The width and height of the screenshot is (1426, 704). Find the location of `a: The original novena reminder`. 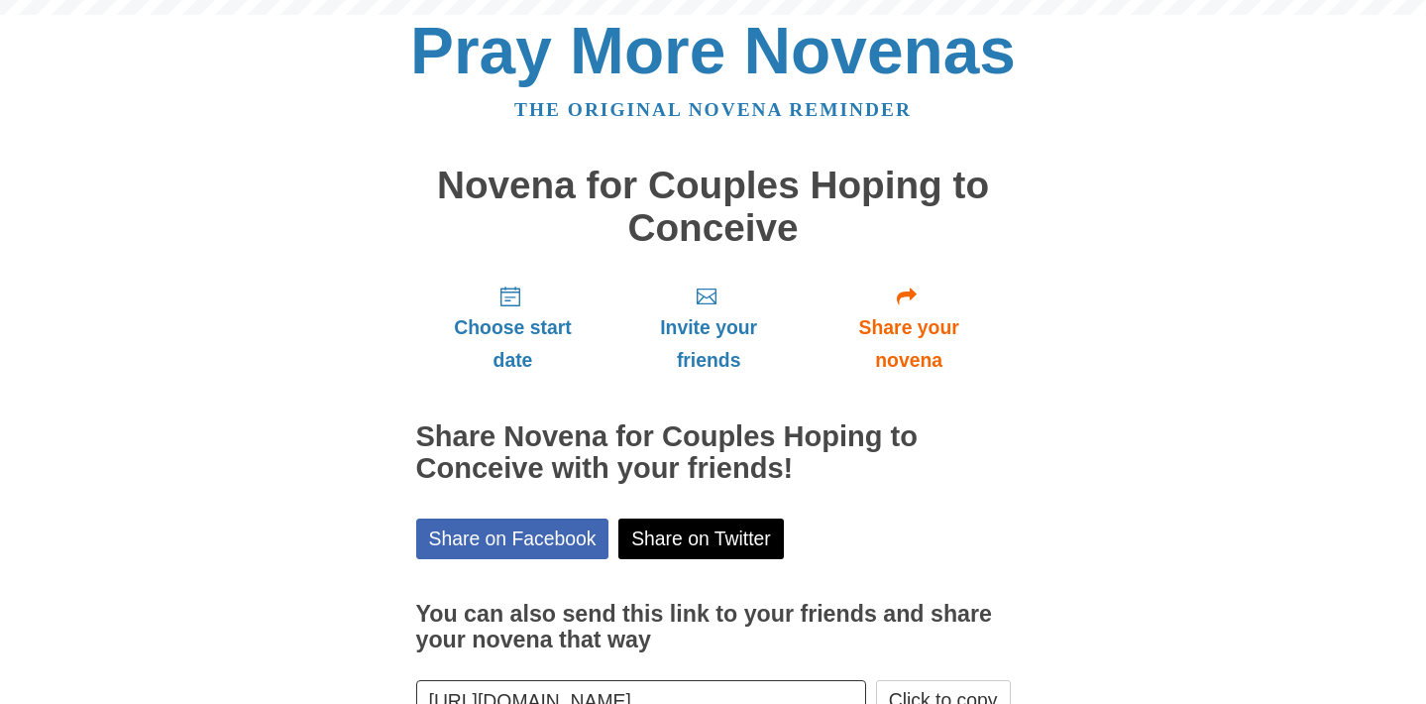

a: The original novena reminder is located at coordinates (713, 109).